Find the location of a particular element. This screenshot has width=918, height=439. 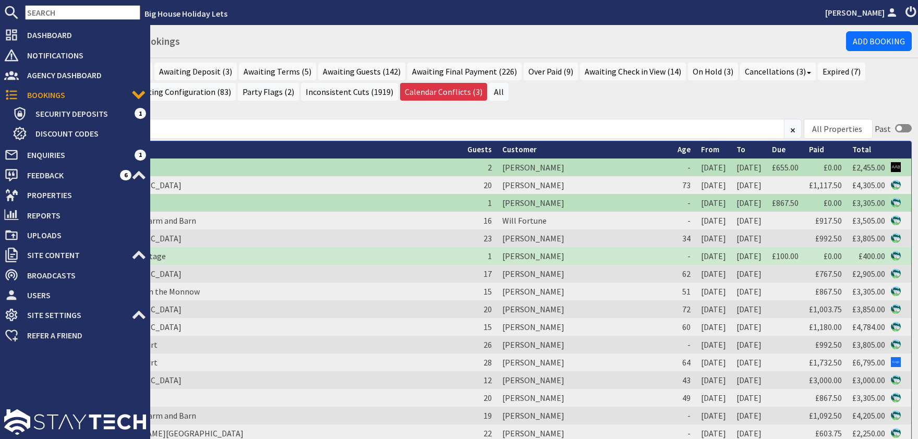

a: Awaiting Final Payment (226) is located at coordinates (464, 71).